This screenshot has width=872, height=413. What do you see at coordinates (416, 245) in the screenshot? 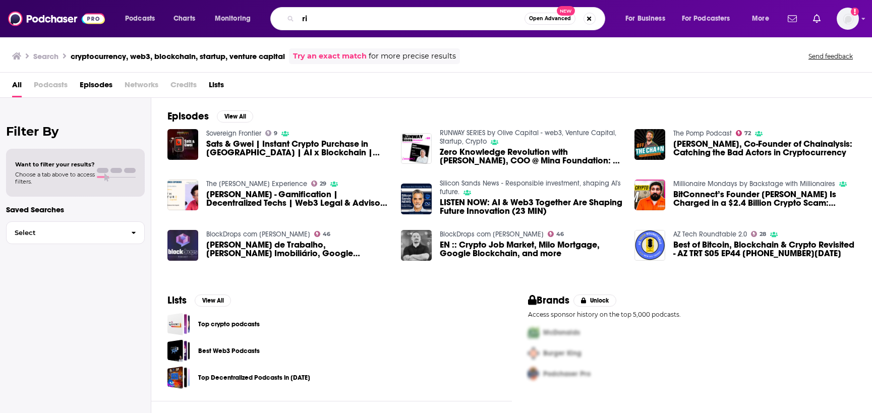
I see `a: EN :: Crypto Job Market, Milo Mortgage, Google Blockchain, and more` at bounding box center [416, 245].